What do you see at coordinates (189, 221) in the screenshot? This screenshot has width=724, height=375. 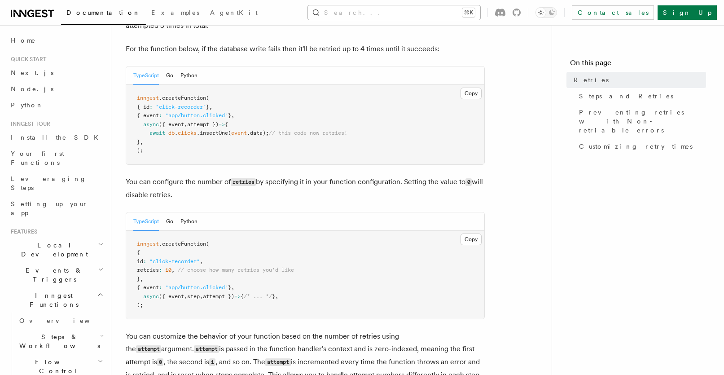 I see `button: Python` at bounding box center [189, 221].